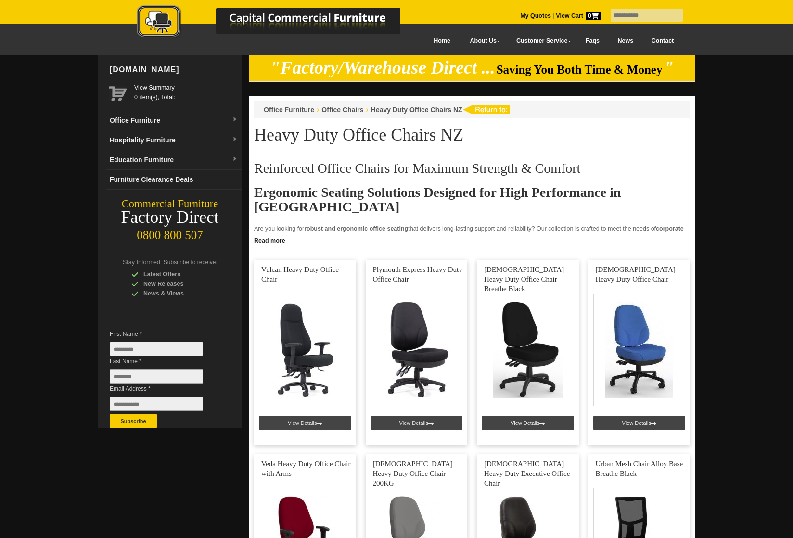 This screenshot has width=793, height=538. What do you see at coordinates (174, 179) in the screenshot?
I see `a: Furniture Clearance Deals` at bounding box center [174, 179].